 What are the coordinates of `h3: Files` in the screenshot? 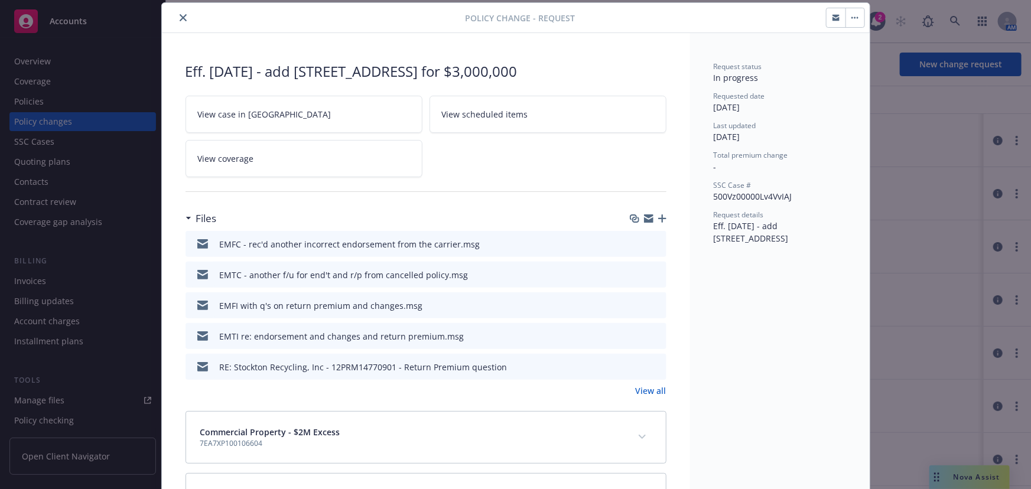 It's located at (206, 219).